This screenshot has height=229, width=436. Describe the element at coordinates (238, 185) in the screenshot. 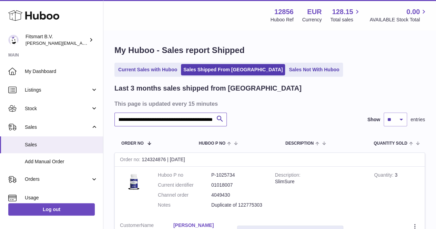

I see `dd: 01018007` at that location.